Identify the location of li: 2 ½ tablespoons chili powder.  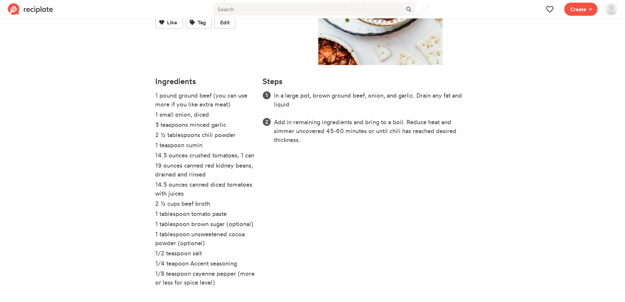
(205, 135).